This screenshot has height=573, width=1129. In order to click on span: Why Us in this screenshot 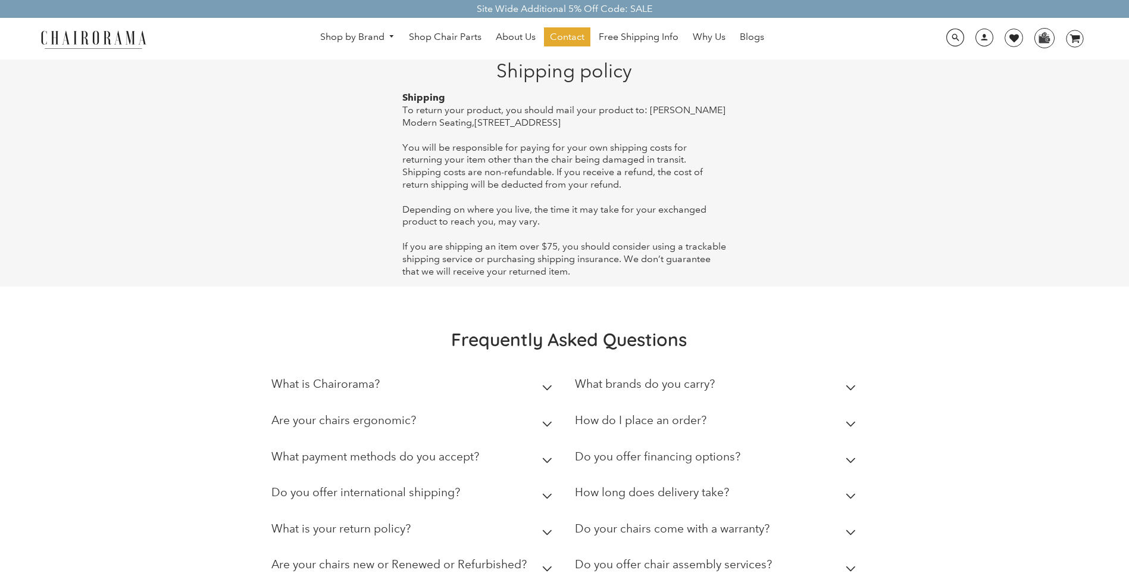, I will do `click(709, 37)`.